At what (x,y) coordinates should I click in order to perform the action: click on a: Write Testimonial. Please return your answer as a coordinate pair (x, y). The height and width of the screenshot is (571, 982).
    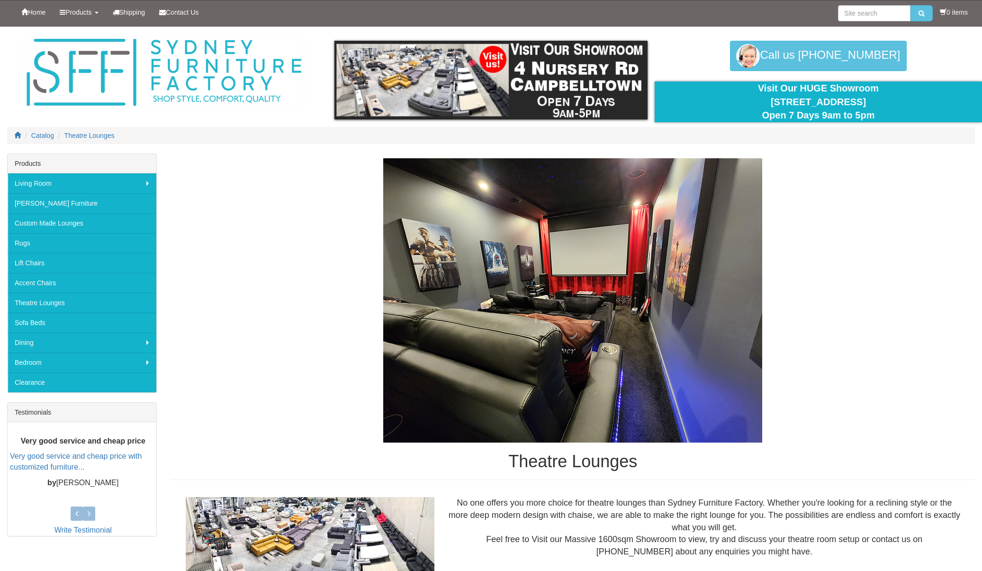
    Looking at the image, I should click on (83, 529).